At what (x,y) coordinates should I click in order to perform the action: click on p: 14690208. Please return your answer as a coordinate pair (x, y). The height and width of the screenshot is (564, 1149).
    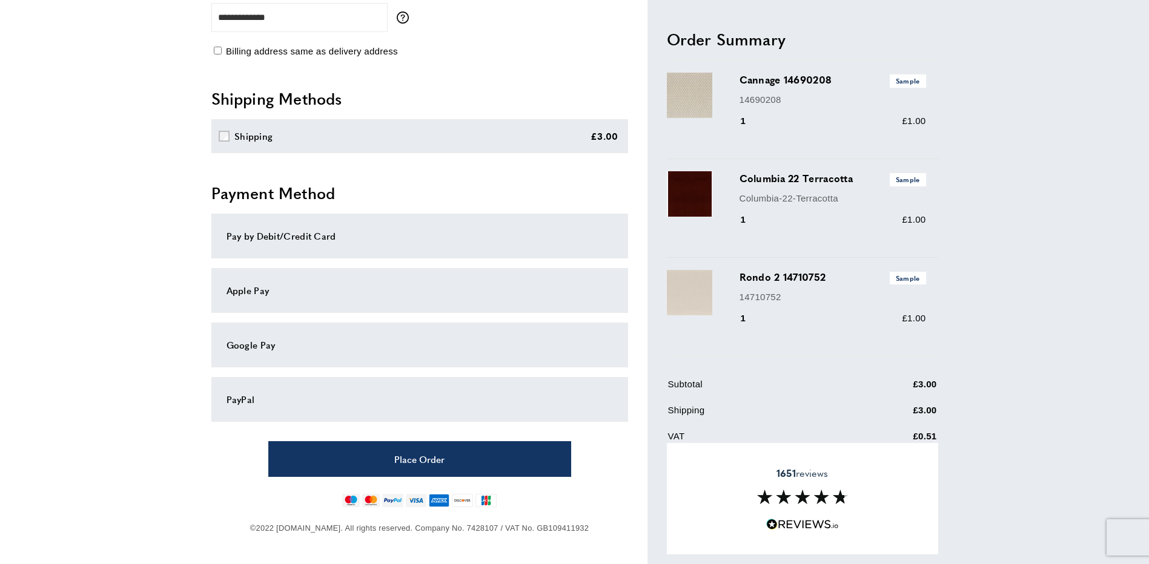
    Looking at the image, I should click on (833, 100).